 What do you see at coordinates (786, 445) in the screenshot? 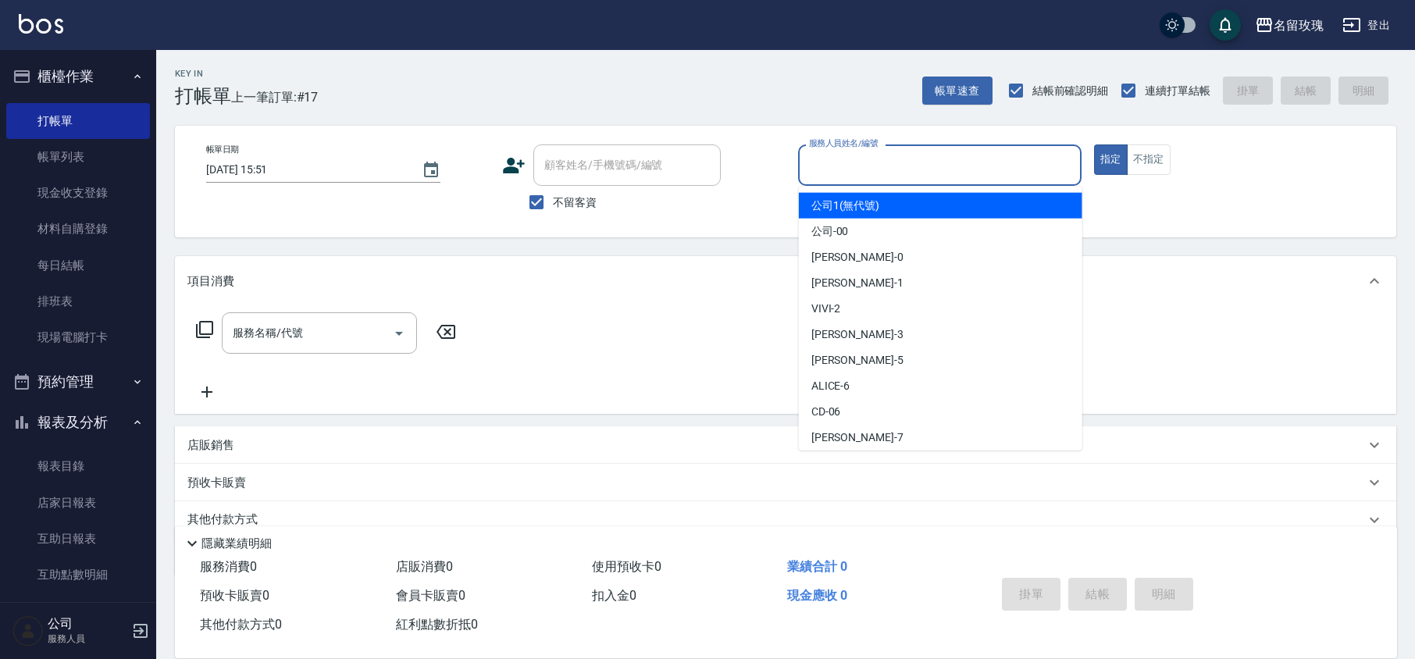
I see `div: 店販銷售` at bounding box center [786, 445].